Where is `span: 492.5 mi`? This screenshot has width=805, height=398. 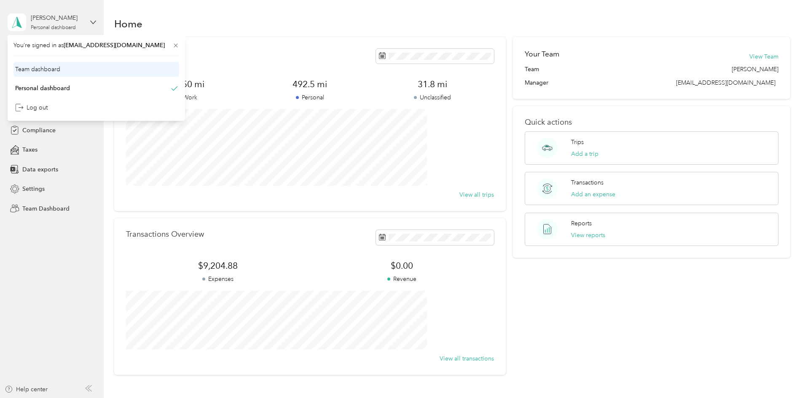 span: 492.5 mi is located at coordinates (310, 84).